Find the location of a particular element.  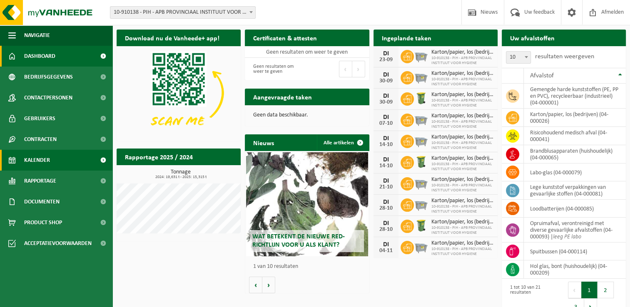

h2: Certificaten & attesten is located at coordinates (285, 37).